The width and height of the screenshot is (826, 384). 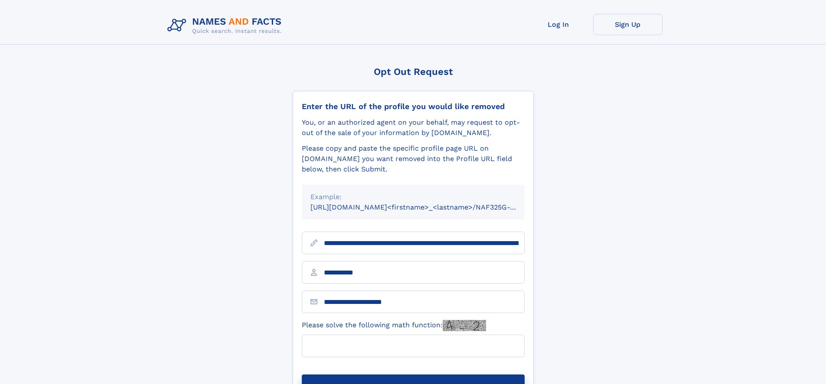 I want to click on div: Enter the URL of the profile you would like removed, so click(x=413, y=107).